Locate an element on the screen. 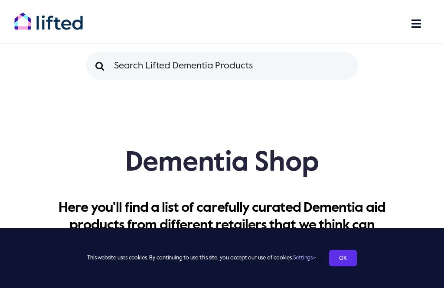  input: Search Lifted Dementia Products is located at coordinates (221, 66).